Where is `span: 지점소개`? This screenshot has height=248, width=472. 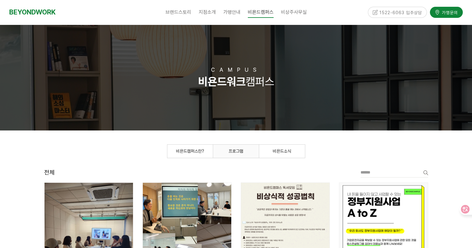
span: 지점소개 is located at coordinates (207, 12).